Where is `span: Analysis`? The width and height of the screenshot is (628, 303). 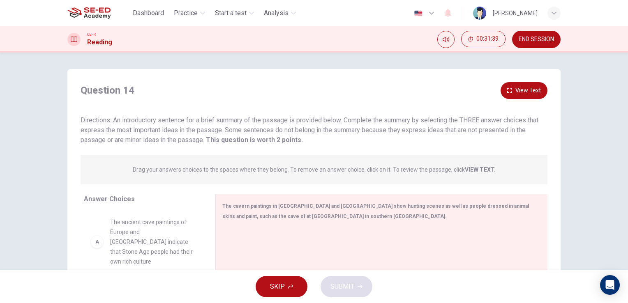 span: Analysis is located at coordinates (276, 13).